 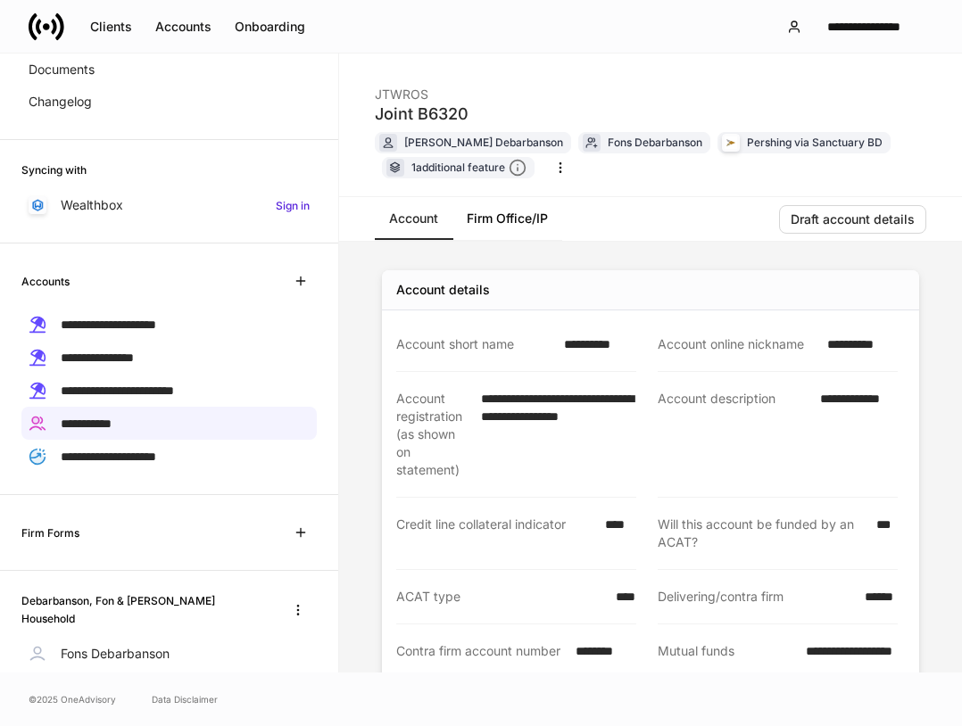 I want to click on div: Account description, so click(x=733, y=435).